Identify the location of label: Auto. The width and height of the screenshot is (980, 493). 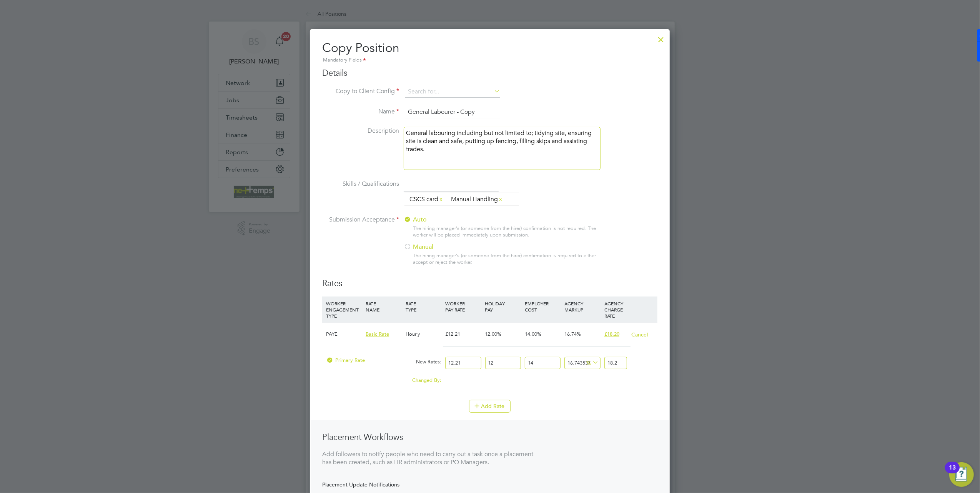
(499, 220).